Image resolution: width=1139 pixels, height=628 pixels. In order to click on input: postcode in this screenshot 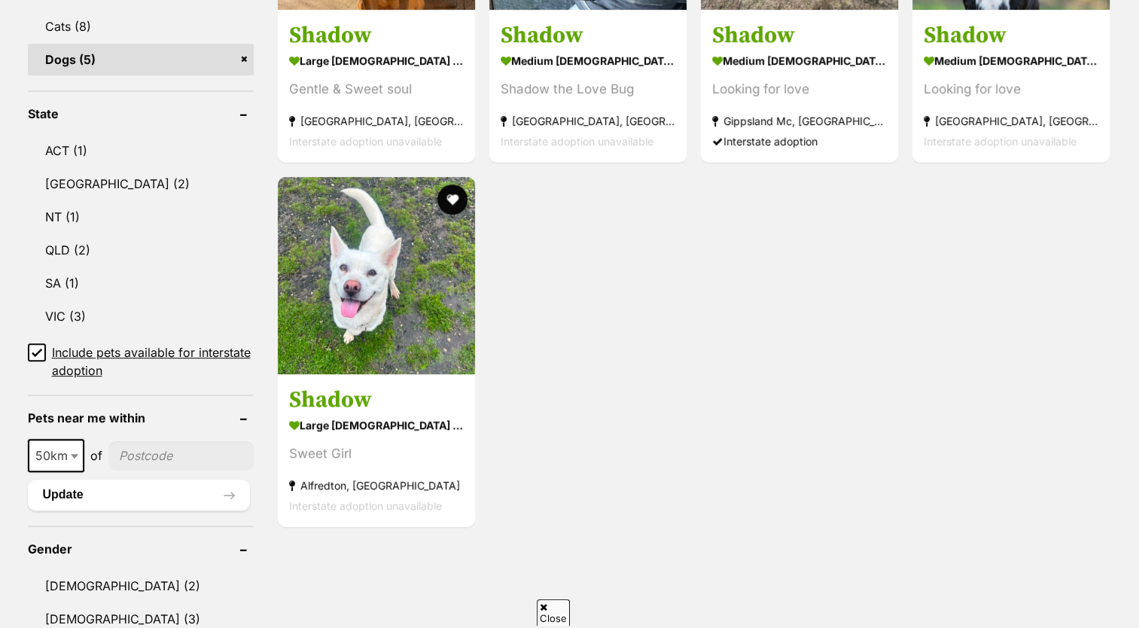, I will do `click(181, 455)`.